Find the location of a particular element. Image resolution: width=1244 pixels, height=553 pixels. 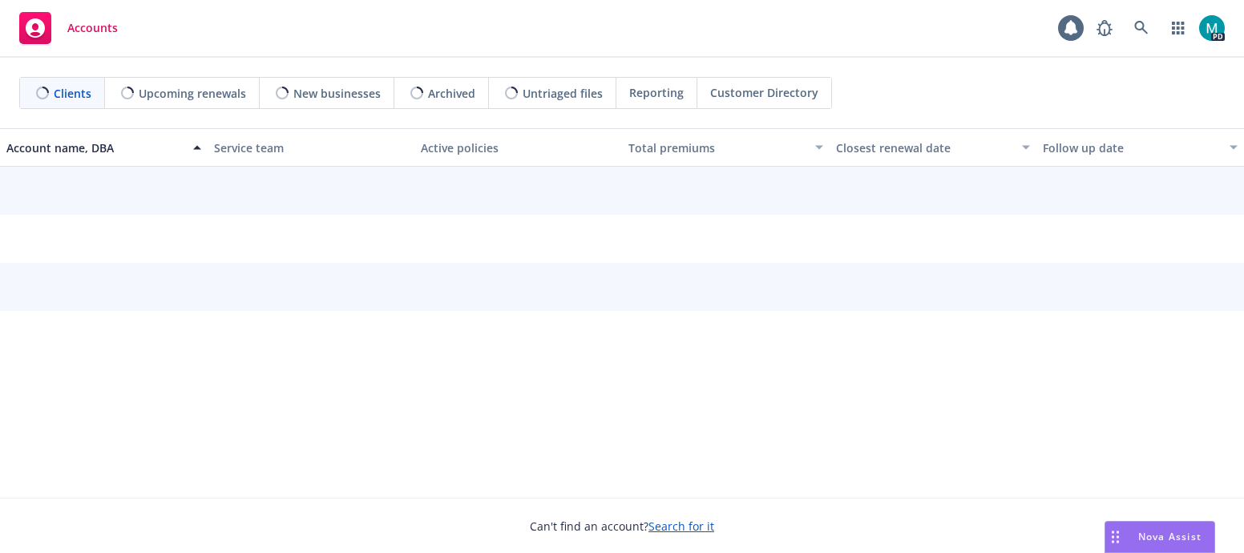

a: Search for it is located at coordinates (682, 526).